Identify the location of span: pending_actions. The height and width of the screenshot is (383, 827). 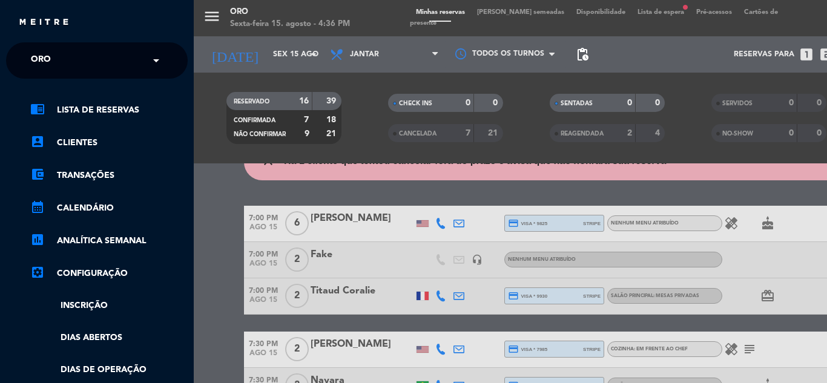
(582, 54).